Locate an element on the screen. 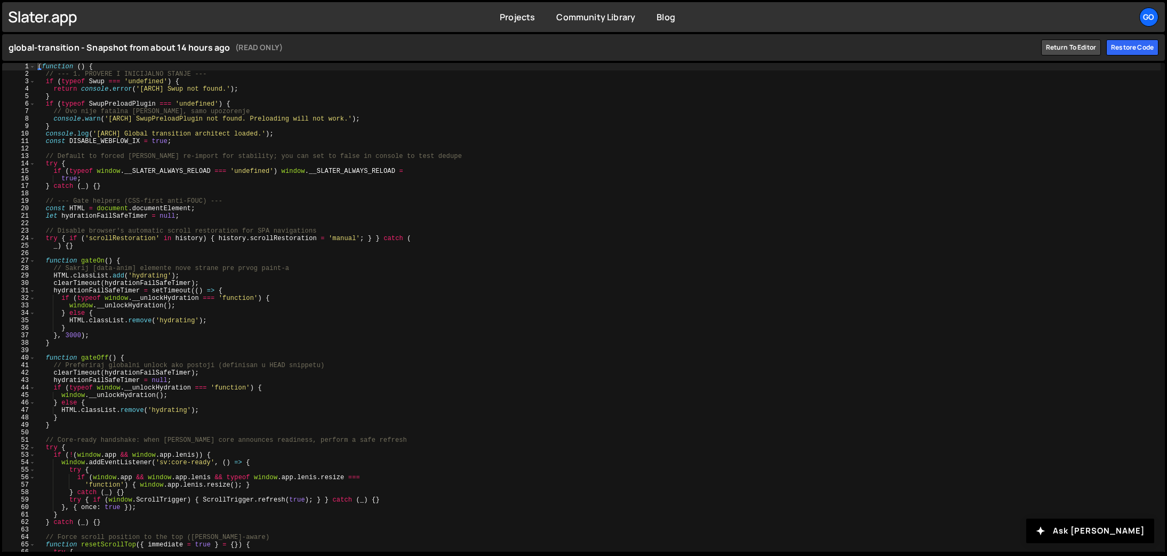 Image resolution: width=1167 pixels, height=556 pixels. div: 65 is located at coordinates (19, 544).